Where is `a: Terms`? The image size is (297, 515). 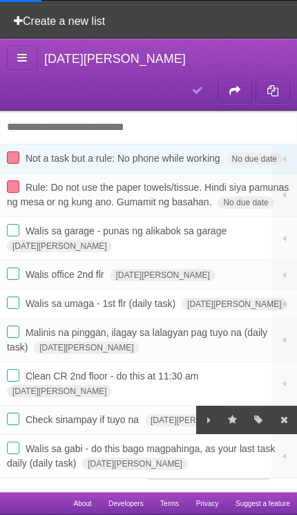 a: Terms is located at coordinates (169, 503).